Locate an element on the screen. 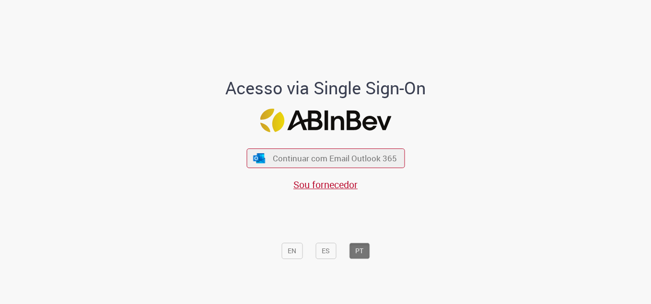 The image size is (651, 304). button: EN is located at coordinates (292, 251).